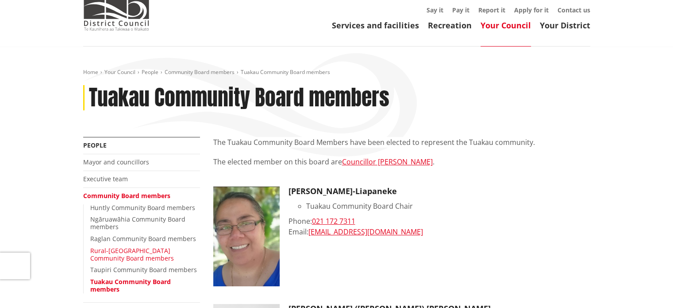 The height and width of the screenshot is (308, 673). I want to click on a: Services and facilities, so click(375, 25).